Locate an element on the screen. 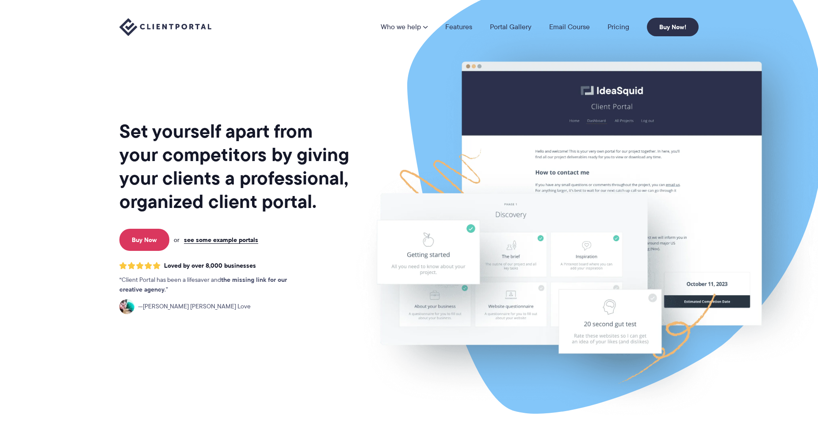 The width and height of the screenshot is (818, 423). strong: the missing link for our creative agency is located at coordinates (203, 284).